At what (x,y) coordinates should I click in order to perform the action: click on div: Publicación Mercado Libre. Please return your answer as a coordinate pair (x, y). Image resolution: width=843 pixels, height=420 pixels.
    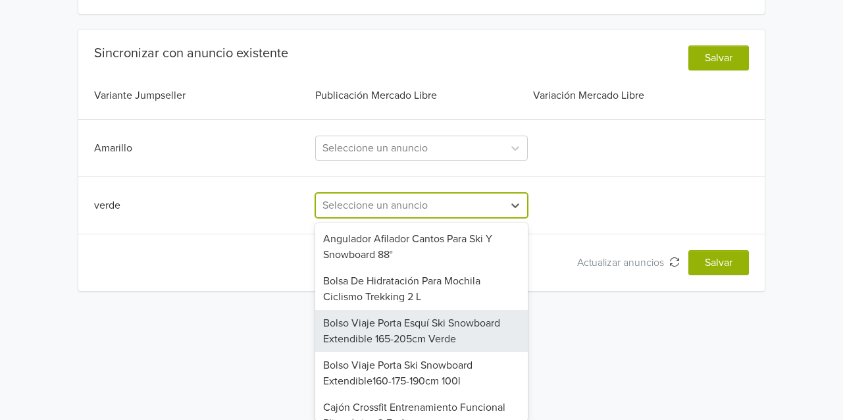
    Looking at the image, I should click on (422, 95).